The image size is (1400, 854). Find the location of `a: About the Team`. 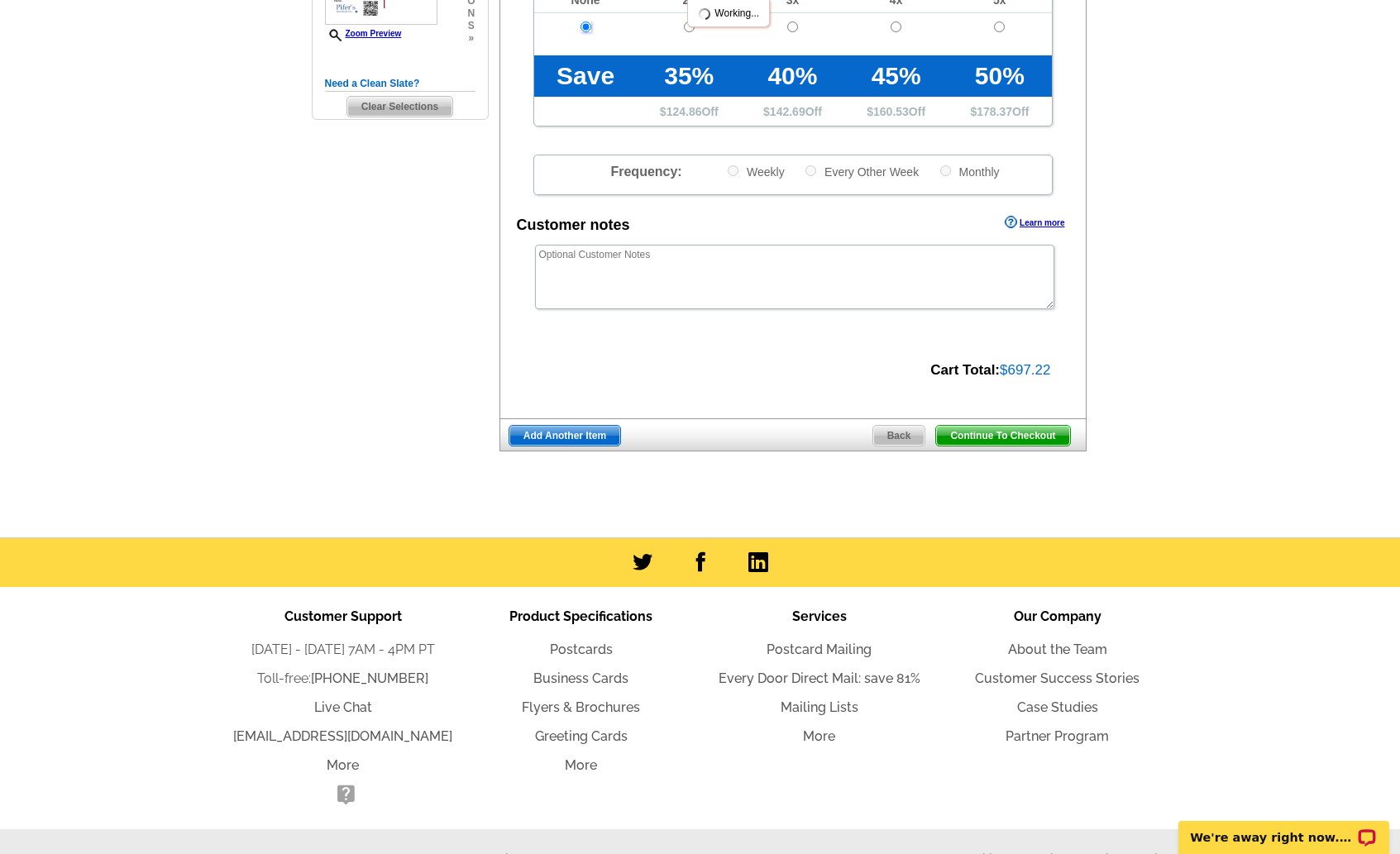

a: About the Team is located at coordinates (1058, 649).